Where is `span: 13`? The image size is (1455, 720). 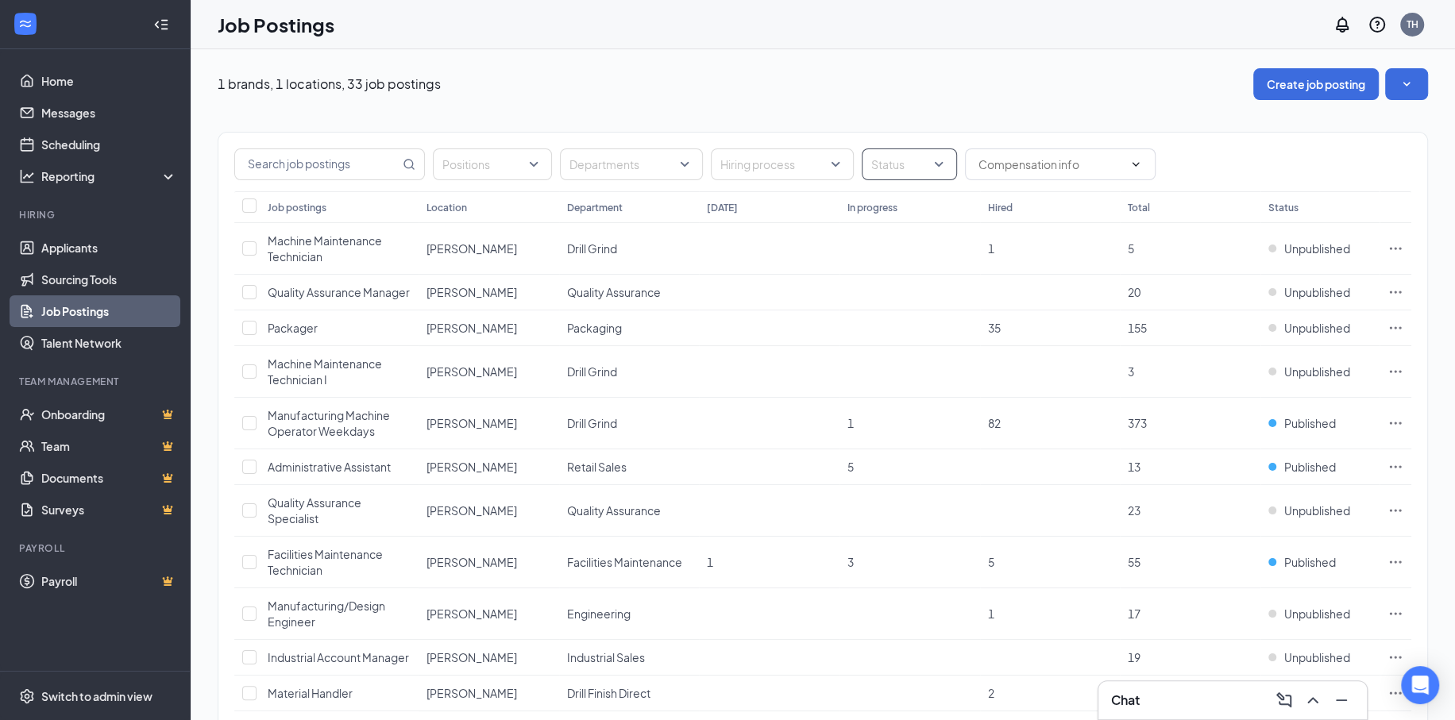
span: 13 is located at coordinates (1134, 467).